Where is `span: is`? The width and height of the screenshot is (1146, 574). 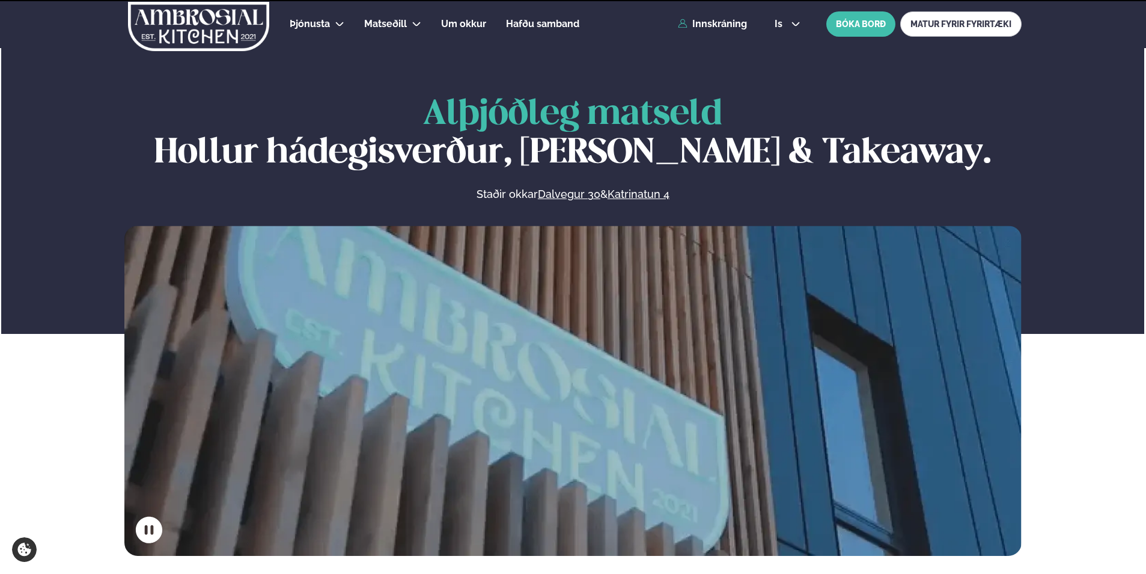 span: is is located at coordinates (780, 24).